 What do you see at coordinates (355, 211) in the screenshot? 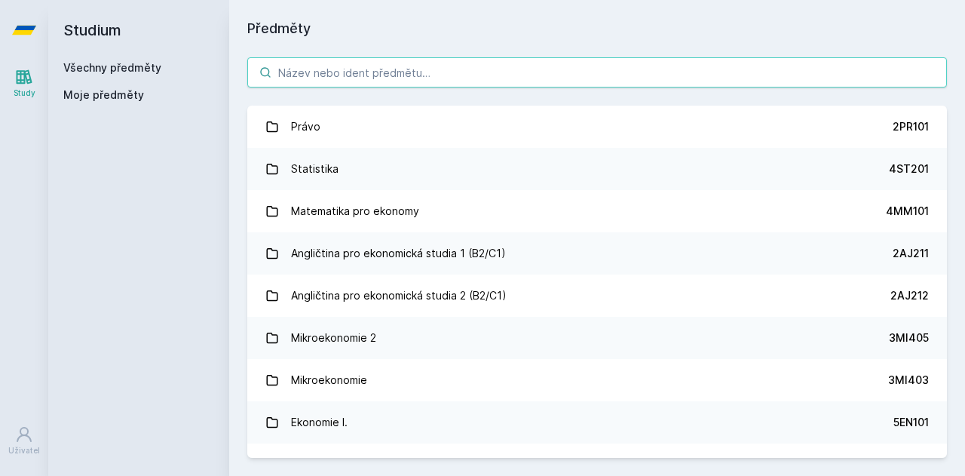
I see `div: Matematika pro ekonomy` at bounding box center [355, 211].